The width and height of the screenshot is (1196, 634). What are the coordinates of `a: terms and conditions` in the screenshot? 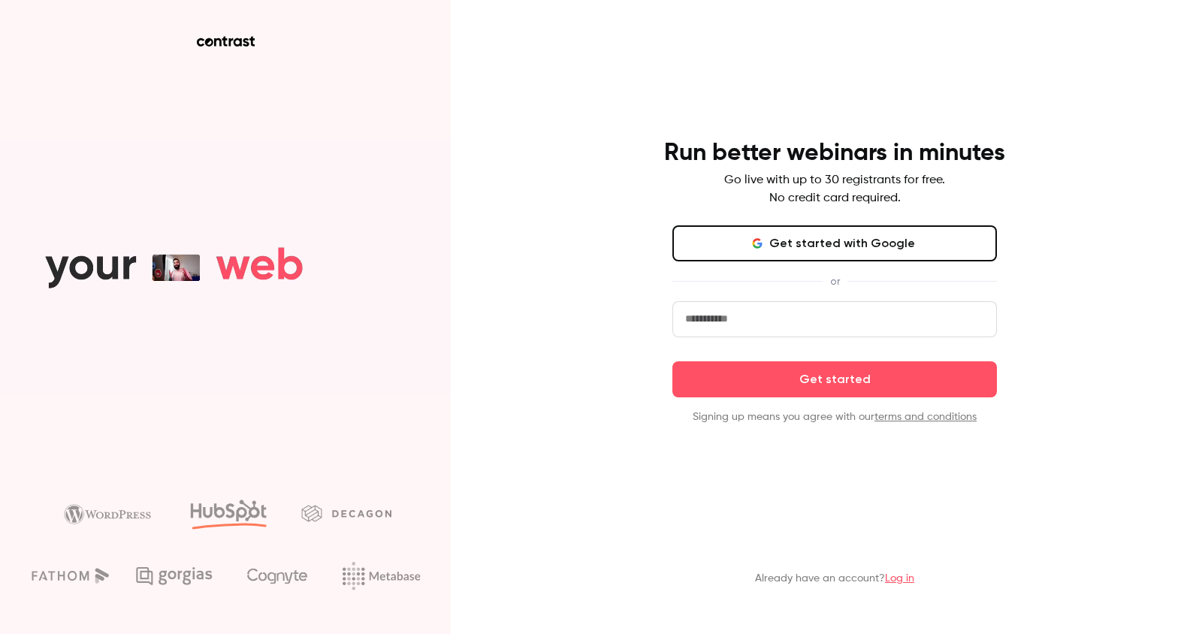 It's located at (925, 417).